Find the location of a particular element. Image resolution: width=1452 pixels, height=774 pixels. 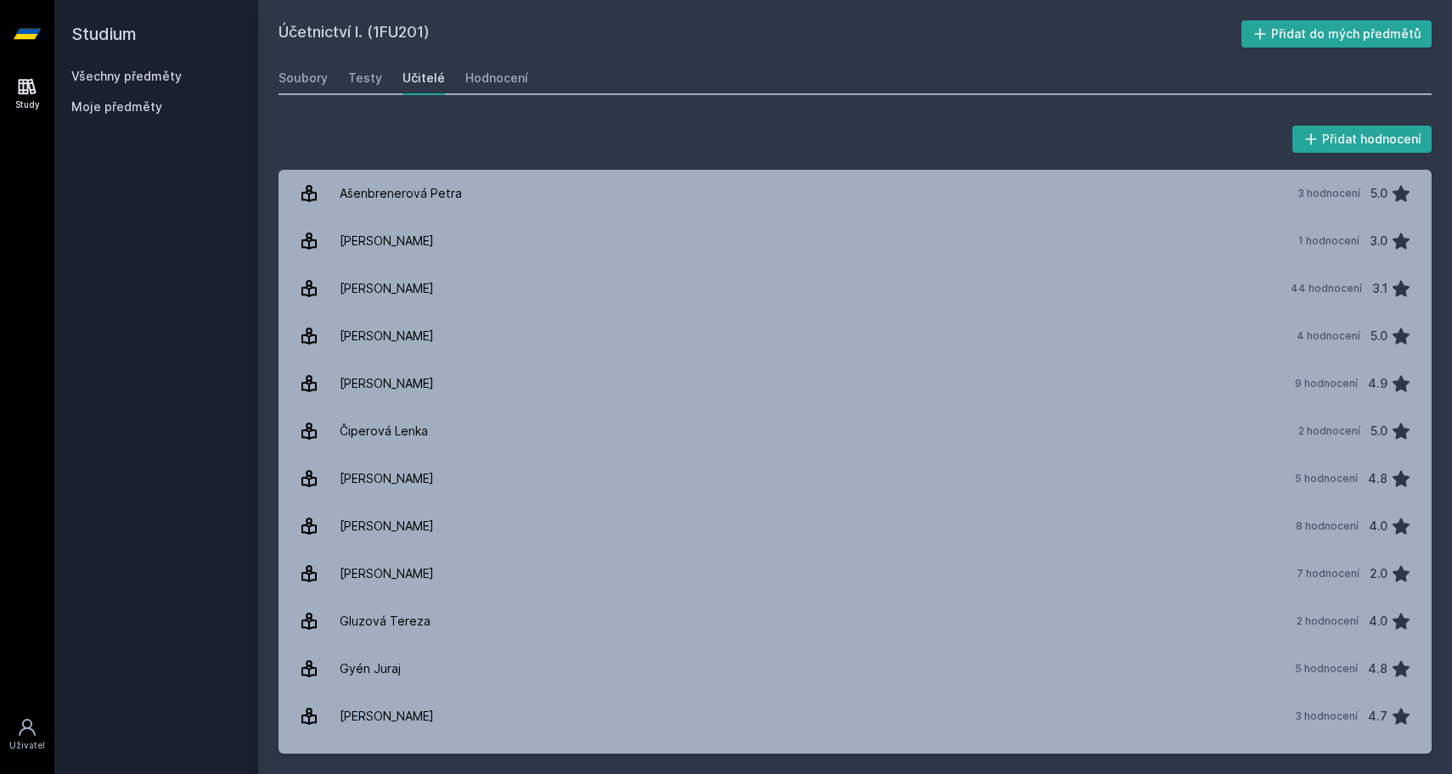

div: 4 hodnocení is located at coordinates (1328, 336).